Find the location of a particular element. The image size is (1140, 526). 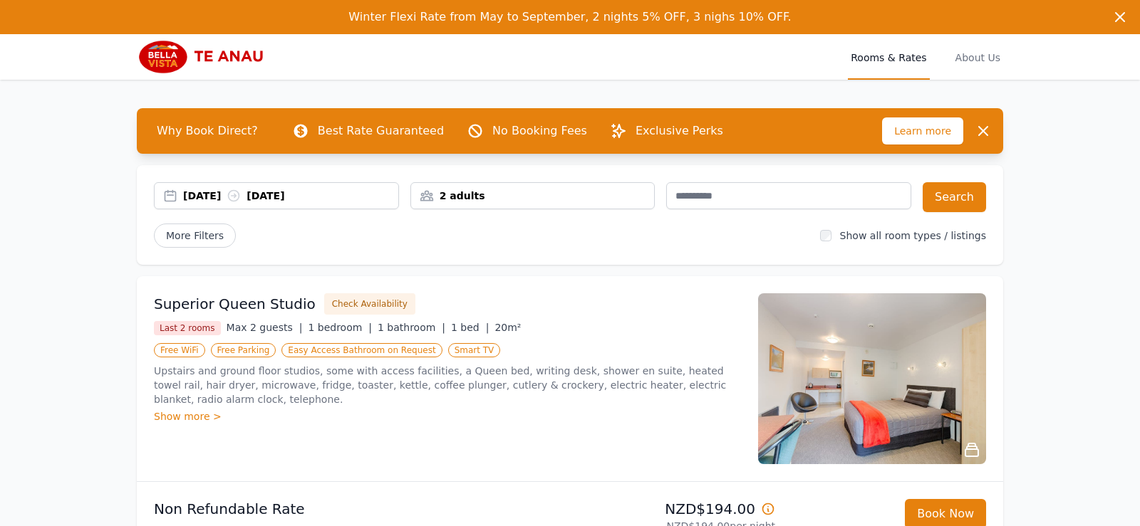

p: No Booking Fees is located at coordinates (539, 131).